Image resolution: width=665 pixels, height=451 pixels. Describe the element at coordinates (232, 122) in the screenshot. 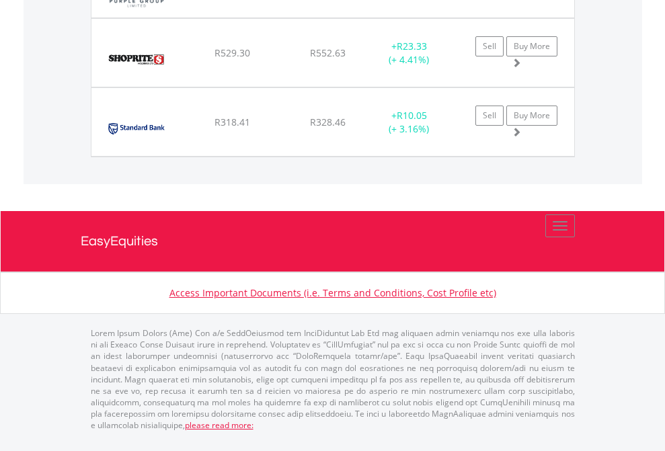

I see `span: R318.41` at that location.